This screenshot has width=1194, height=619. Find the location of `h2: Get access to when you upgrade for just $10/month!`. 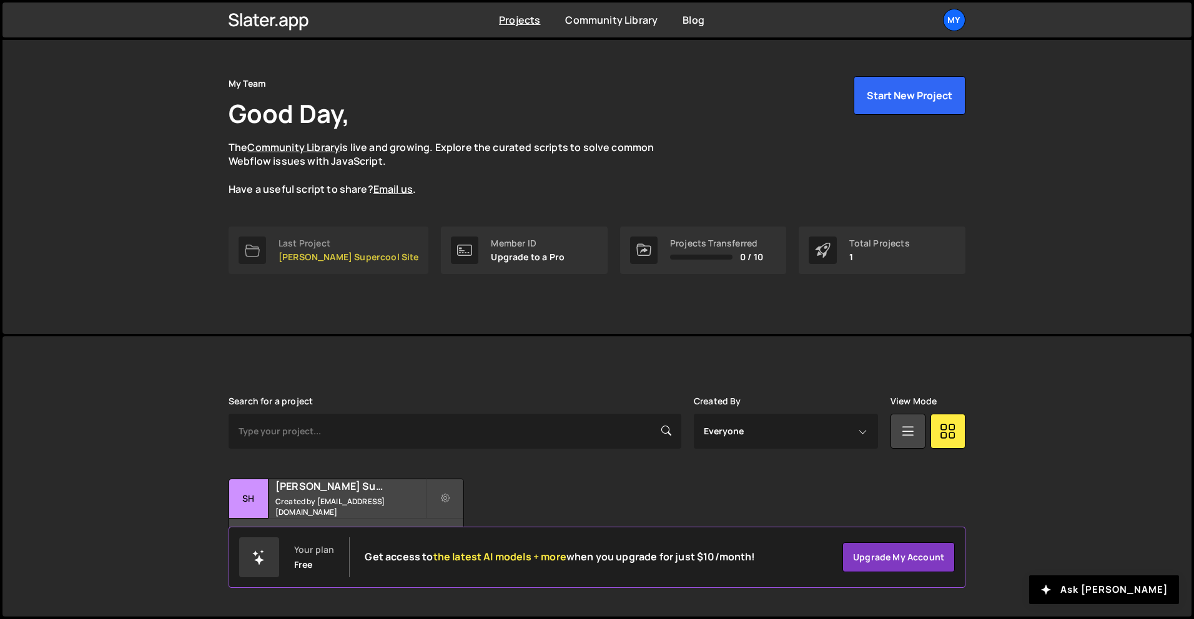

h2: Get access to when you upgrade for just $10/month! is located at coordinates (559, 557).